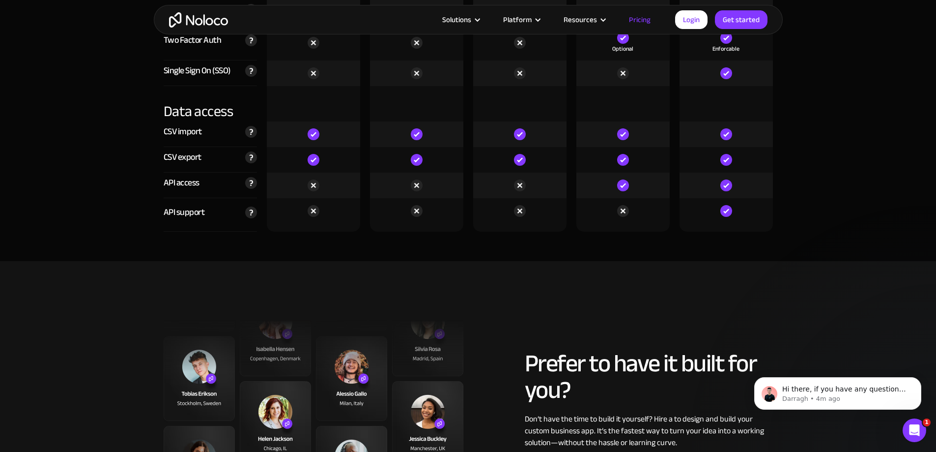 Image resolution: width=936 pixels, height=452 pixels. I want to click on a: Pricing, so click(640, 20).